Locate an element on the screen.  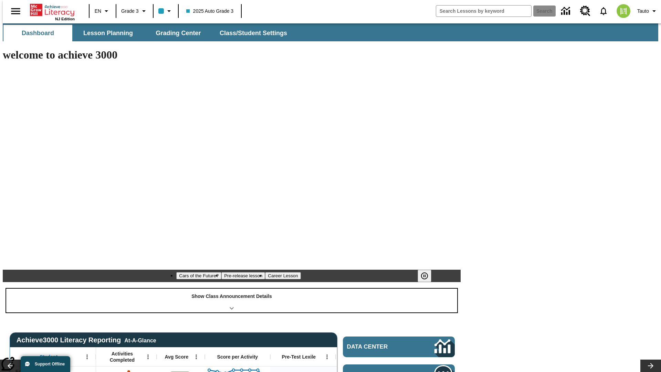
span: Grading Center is located at coordinates (178, 33).